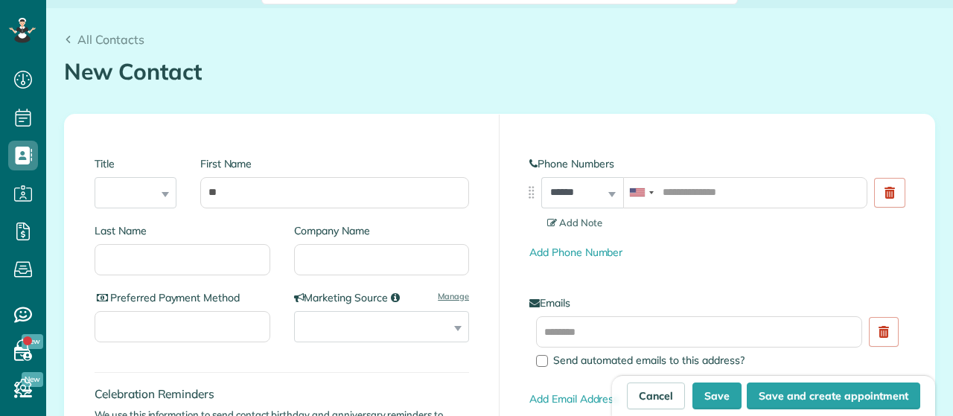 The width and height of the screenshot is (953, 416). I want to click on a: Manage, so click(453, 296).